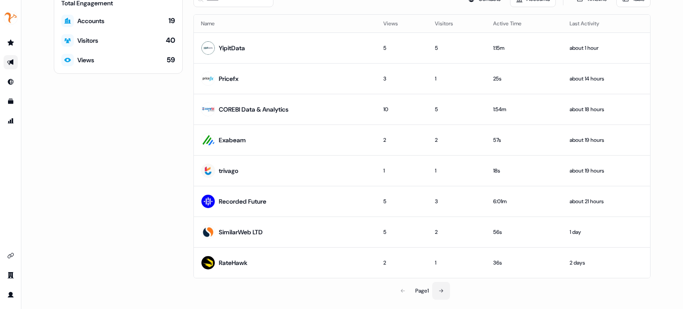 This screenshot has height=309, width=683. I want to click on div: 40, so click(170, 40).